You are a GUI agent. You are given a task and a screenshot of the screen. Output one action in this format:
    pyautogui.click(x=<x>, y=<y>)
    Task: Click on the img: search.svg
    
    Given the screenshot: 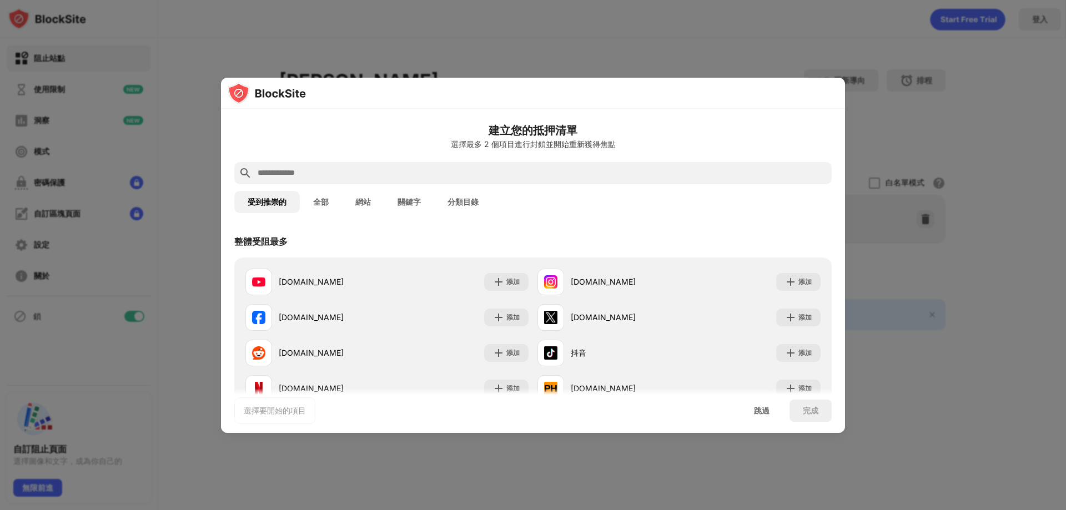 What is the action you would take?
    pyautogui.click(x=245, y=173)
    